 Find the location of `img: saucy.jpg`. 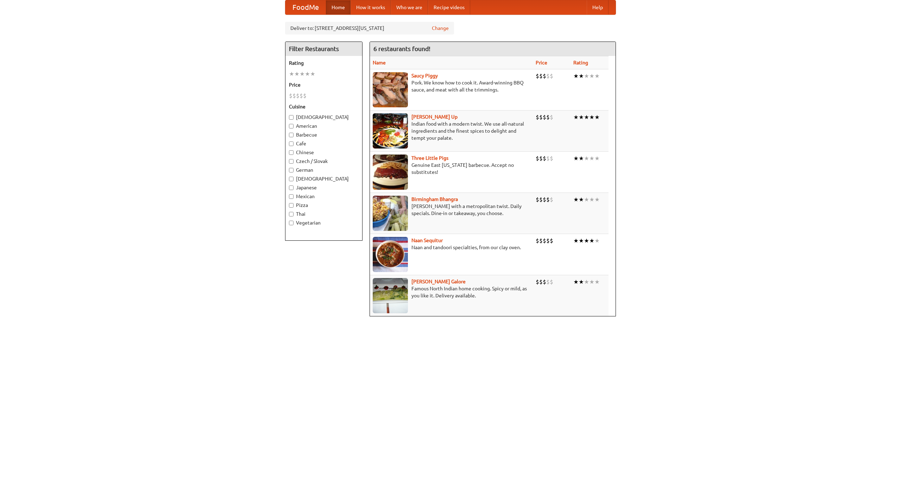

img: saucy.jpg is located at coordinates (390, 90).